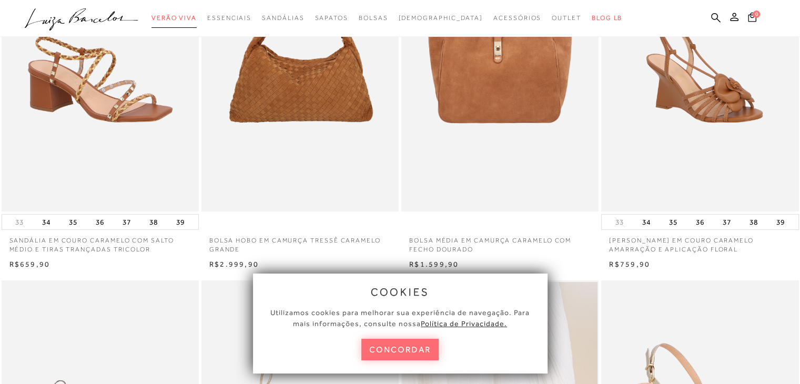 The width and height of the screenshot is (800, 384). Describe the element at coordinates (229, 18) in the screenshot. I see `span: Essenciais` at that location.